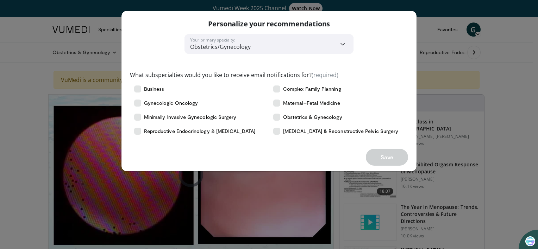 The height and width of the screenshot is (249, 538). What do you see at coordinates (325, 75) in the screenshot?
I see `span: (required)` at bounding box center [325, 75].